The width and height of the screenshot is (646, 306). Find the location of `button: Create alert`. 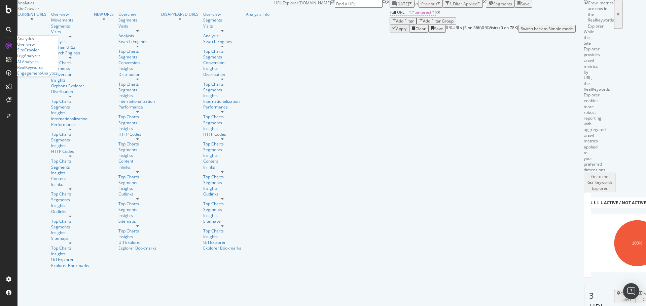

button: Create alert is located at coordinates (625, 297).